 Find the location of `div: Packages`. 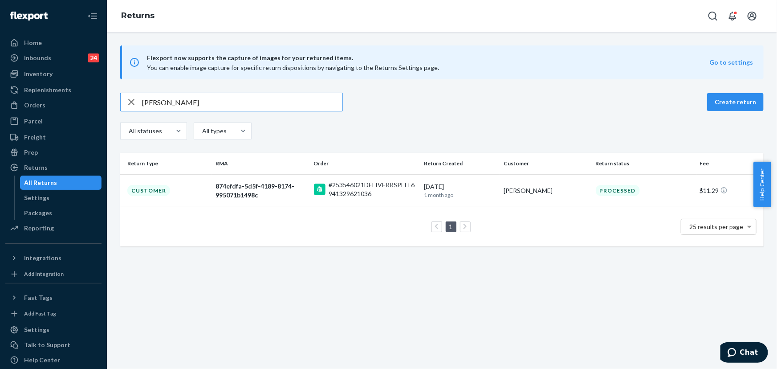

div: Packages is located at coordinates (38, 213).